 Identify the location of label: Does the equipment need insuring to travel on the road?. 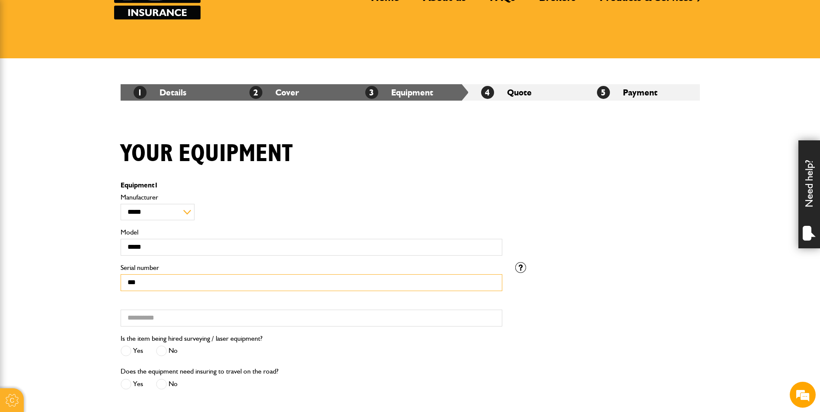
(199, 372).